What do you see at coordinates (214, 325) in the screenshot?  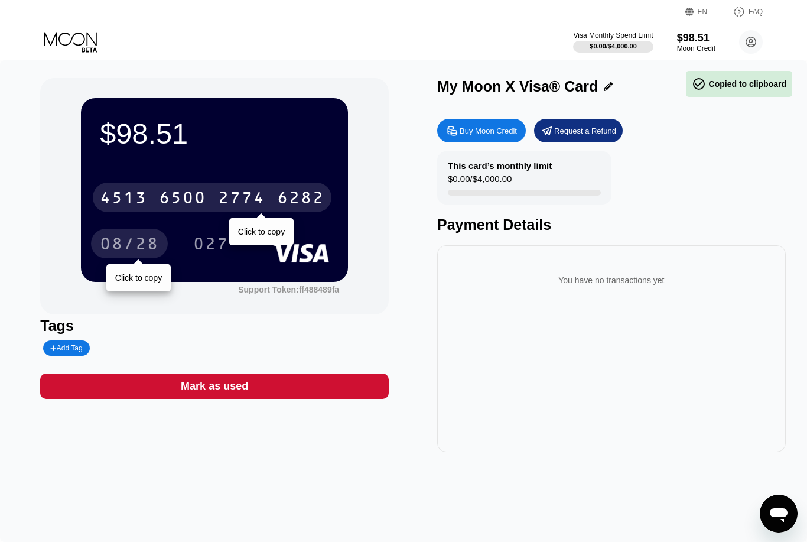 I see `div: Tags` at bounding box center [214, 325].